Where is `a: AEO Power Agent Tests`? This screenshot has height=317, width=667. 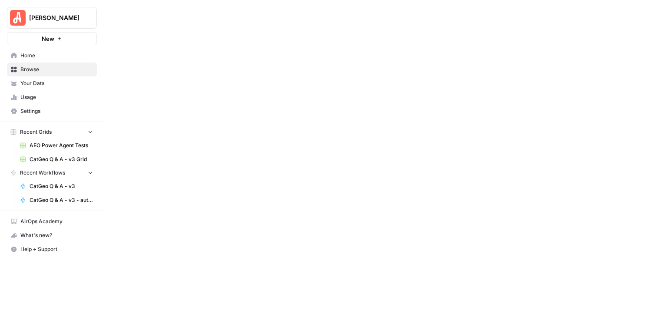 a: AEO Power Agent Tests is located at coordinates (56, 145).